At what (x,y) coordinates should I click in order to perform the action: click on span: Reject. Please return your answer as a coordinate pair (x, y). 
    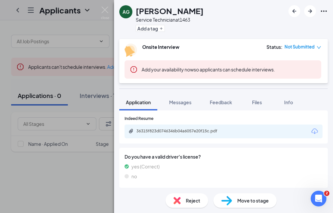
    Looking at the image, I should click on (193, 200).